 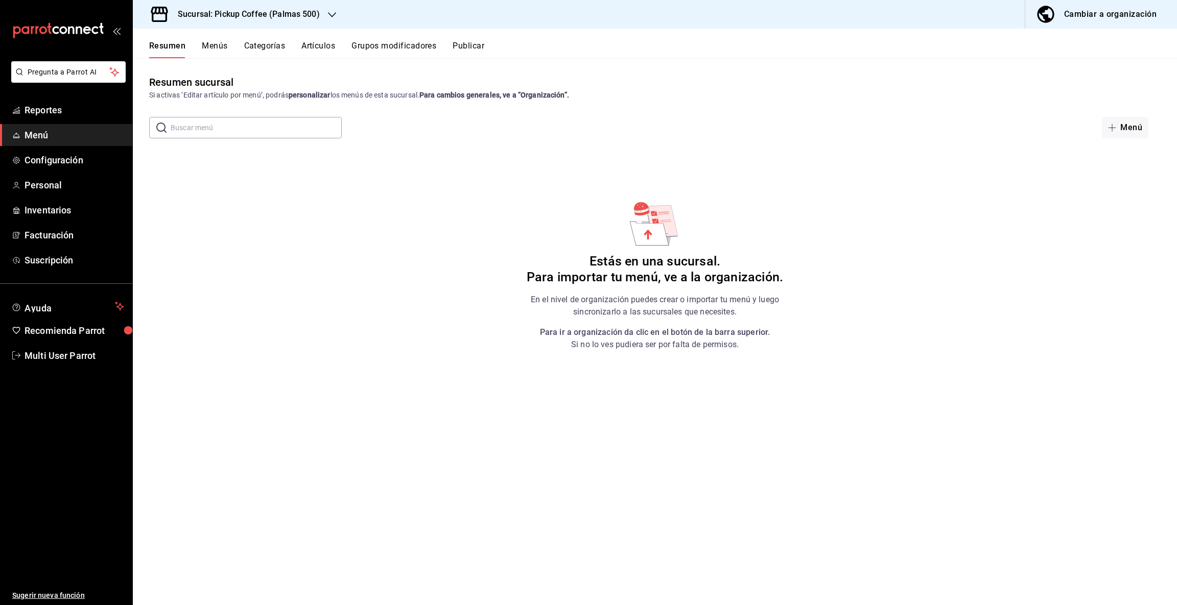 What do you see at coordinates (116, 31) in the screenshot?
I see `button: open_drawer_menu` at bounding box center [116, 31].